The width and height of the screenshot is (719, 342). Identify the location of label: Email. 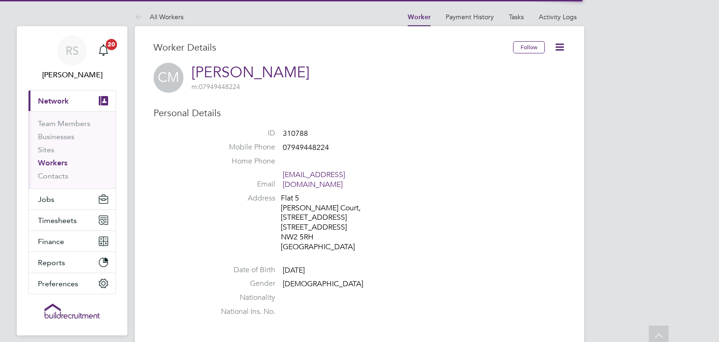
(242, 184).